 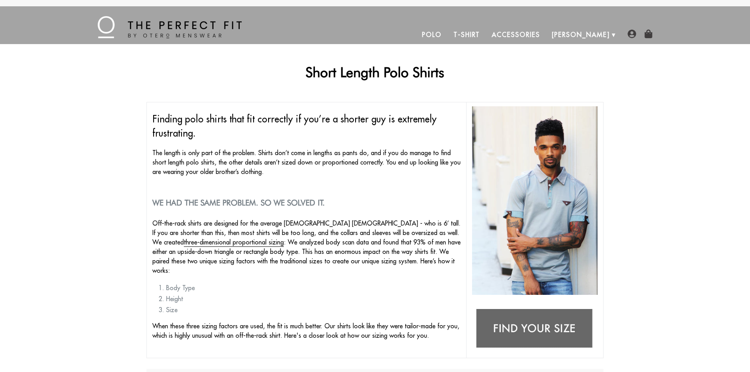 What do you see at coordinates (234, 242) in the screenshot?
I see `a: three-dimensional proportional sizing` at bounding box center [234, 242].